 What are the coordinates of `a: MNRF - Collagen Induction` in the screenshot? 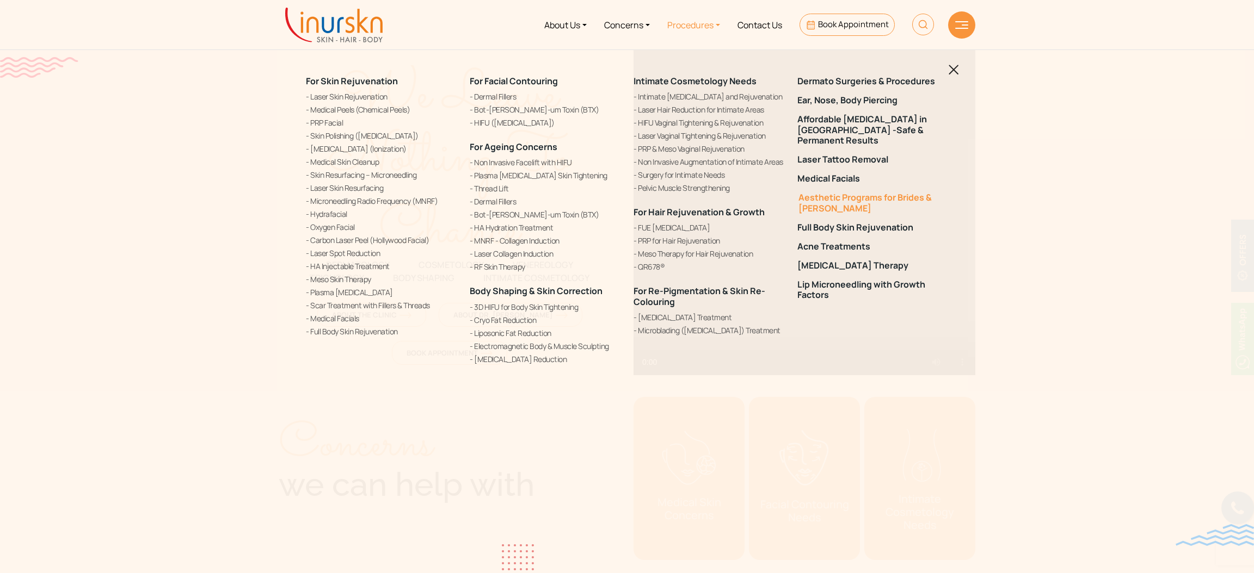 It's located at (545, 240).